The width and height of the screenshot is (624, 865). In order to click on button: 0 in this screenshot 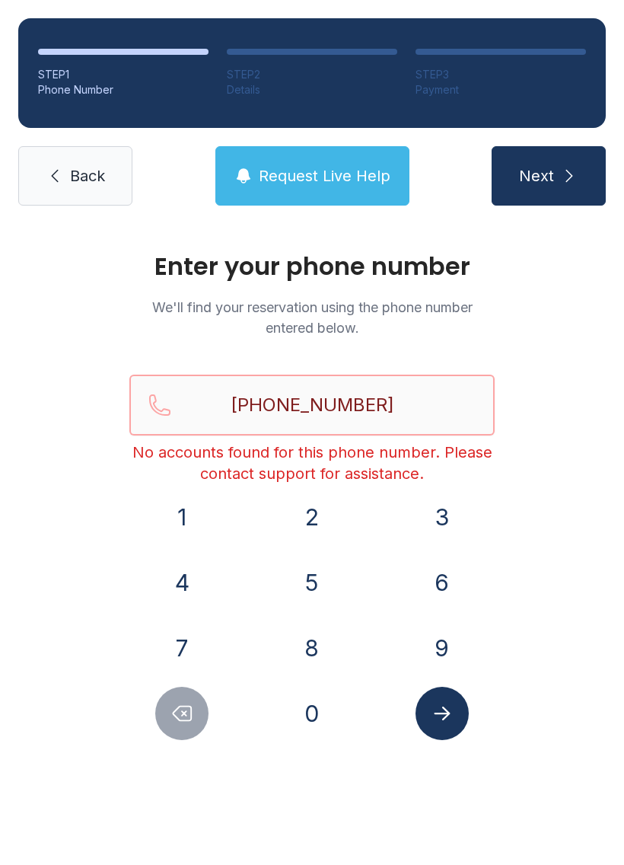, I will do `click(312, 713)`.